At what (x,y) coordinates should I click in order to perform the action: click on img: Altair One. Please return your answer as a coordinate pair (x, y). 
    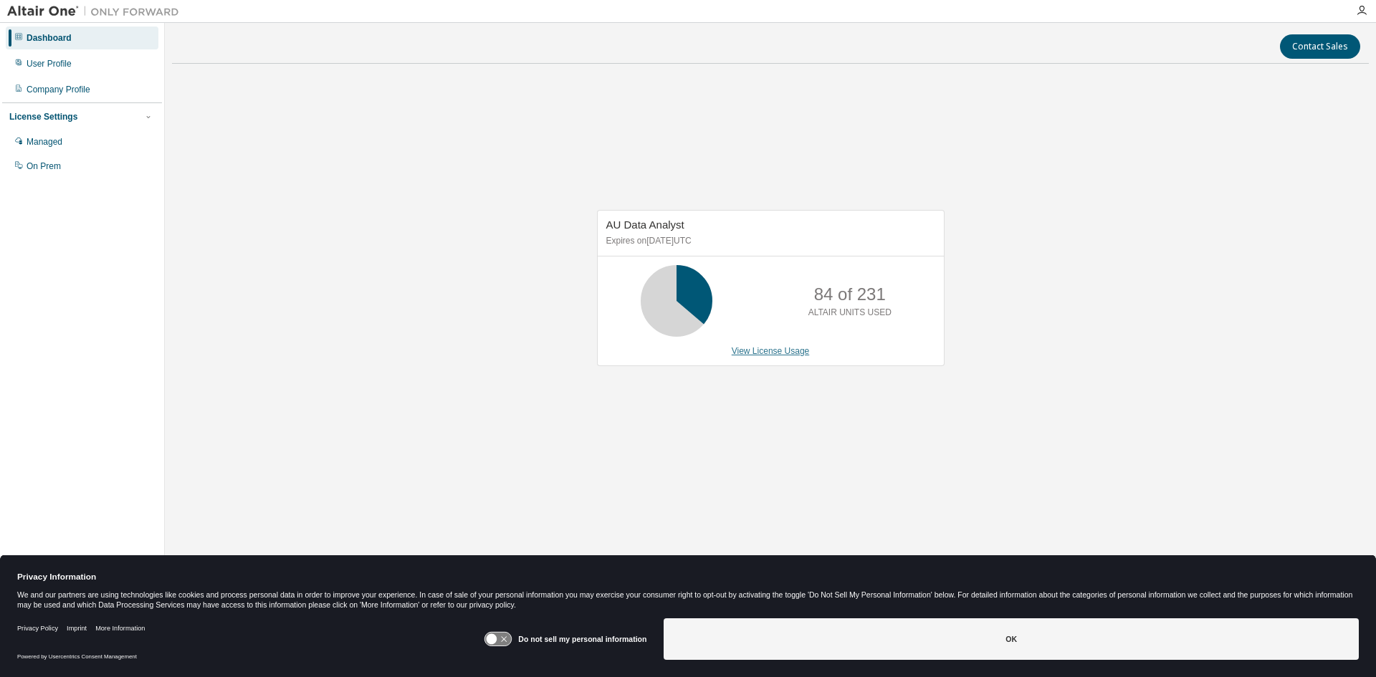
    Looking at the image, I should click on (97, 11).